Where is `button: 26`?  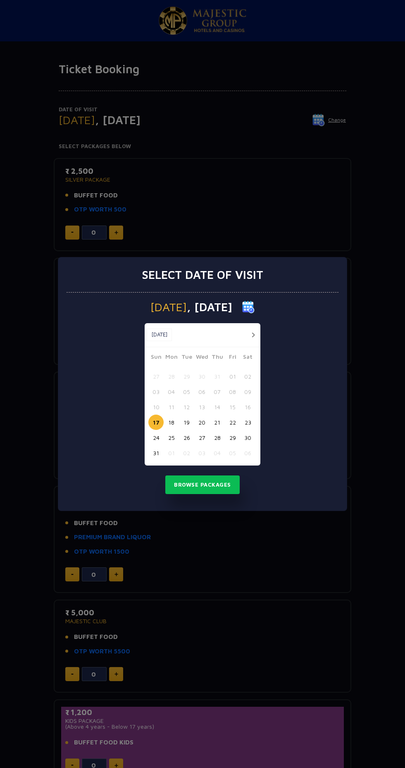
button: 26 is located at coordinates (187, 437).